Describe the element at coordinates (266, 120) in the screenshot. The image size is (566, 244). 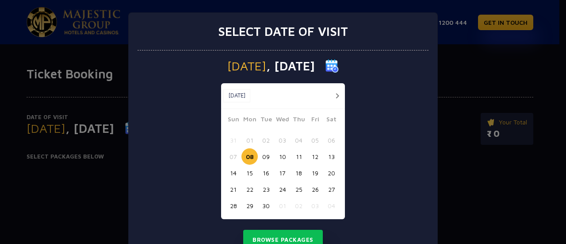
I see `span: Tue` at that location.